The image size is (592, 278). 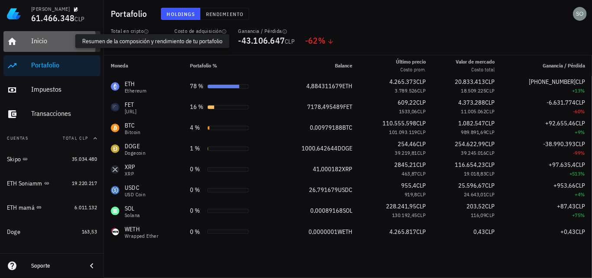 What do you see at coordinates (470, 165) in the screenshot?
I see `span: 116.654,23` at bounding box center [470, 165].